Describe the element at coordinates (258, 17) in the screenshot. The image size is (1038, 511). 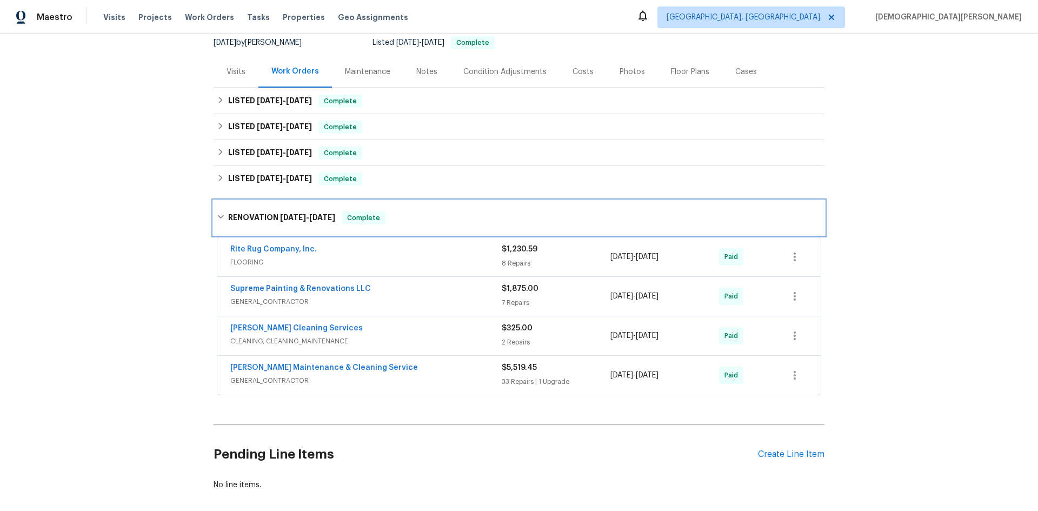
I see `span: Tasks` at that location.